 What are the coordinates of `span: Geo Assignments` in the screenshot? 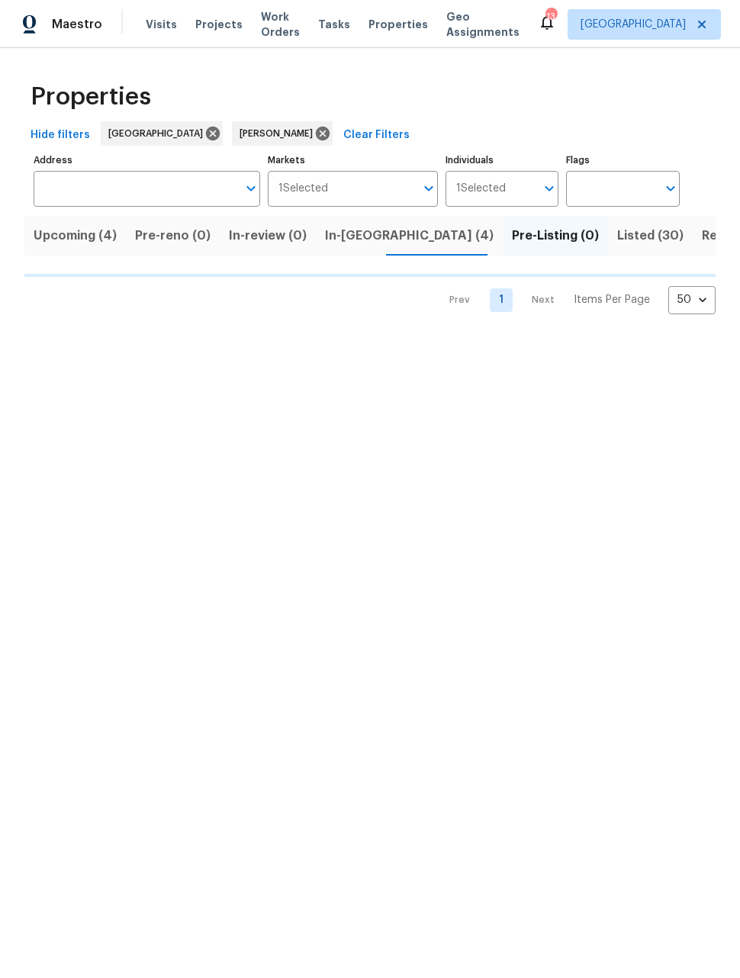 It's located at (483, 24).